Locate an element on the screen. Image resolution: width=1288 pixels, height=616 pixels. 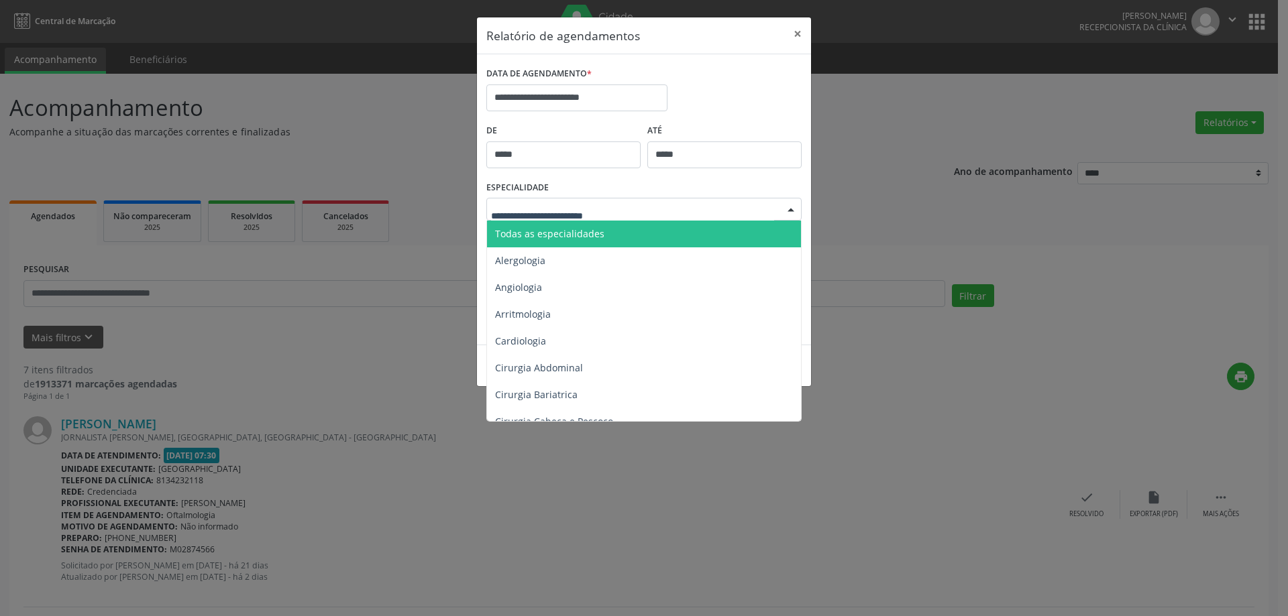
span: Todas as especialidades is located at coordinates (549, 233).